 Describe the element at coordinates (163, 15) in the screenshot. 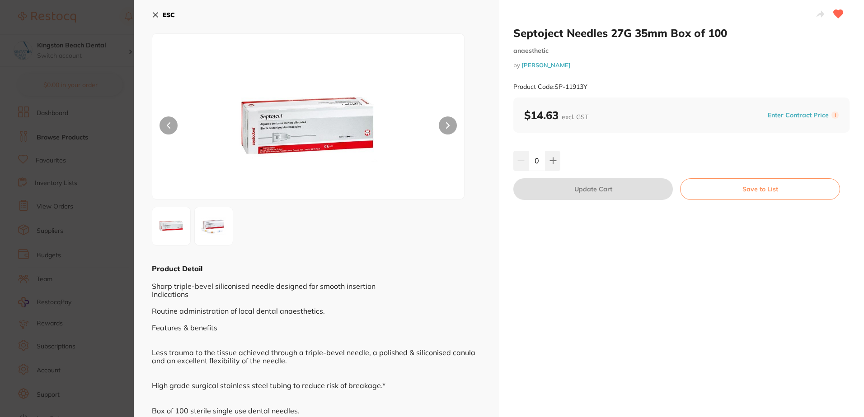

I see `button: ESC` at that location.